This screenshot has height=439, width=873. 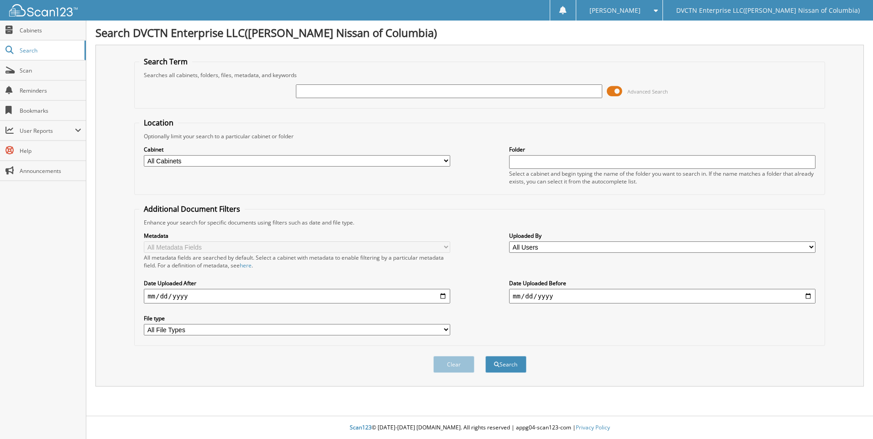 I want to click on button: Clear, so click(x=454, y=365).